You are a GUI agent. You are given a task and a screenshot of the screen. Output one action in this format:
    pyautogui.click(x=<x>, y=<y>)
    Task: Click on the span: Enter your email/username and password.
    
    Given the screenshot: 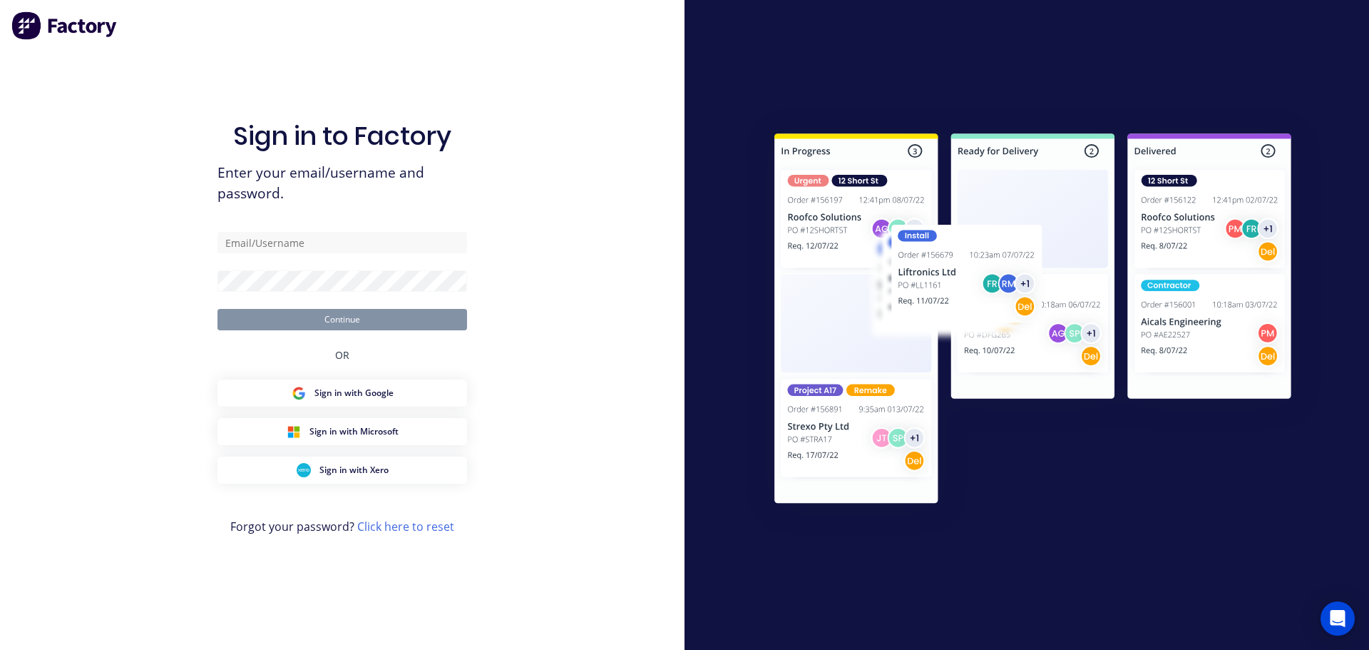 What is the action you would take?
    pyautogui.click(x=342, y=183)
    